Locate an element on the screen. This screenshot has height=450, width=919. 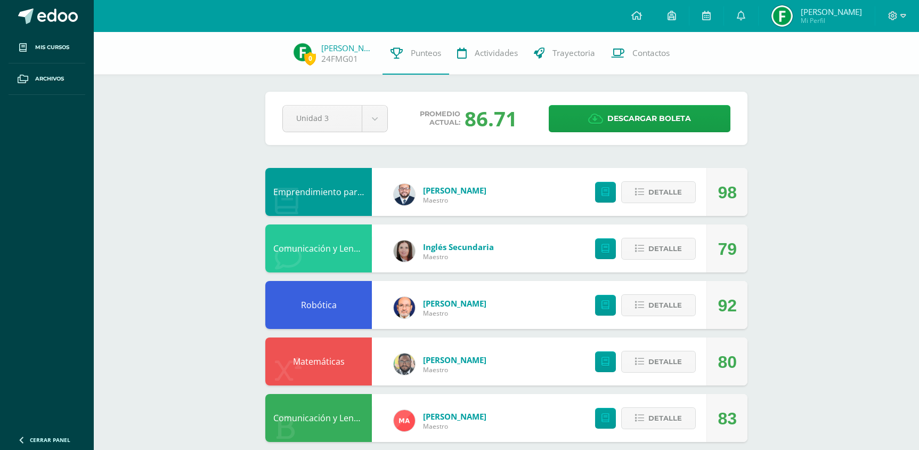
span: Mi Perfil is located at coordinates (831, 20).